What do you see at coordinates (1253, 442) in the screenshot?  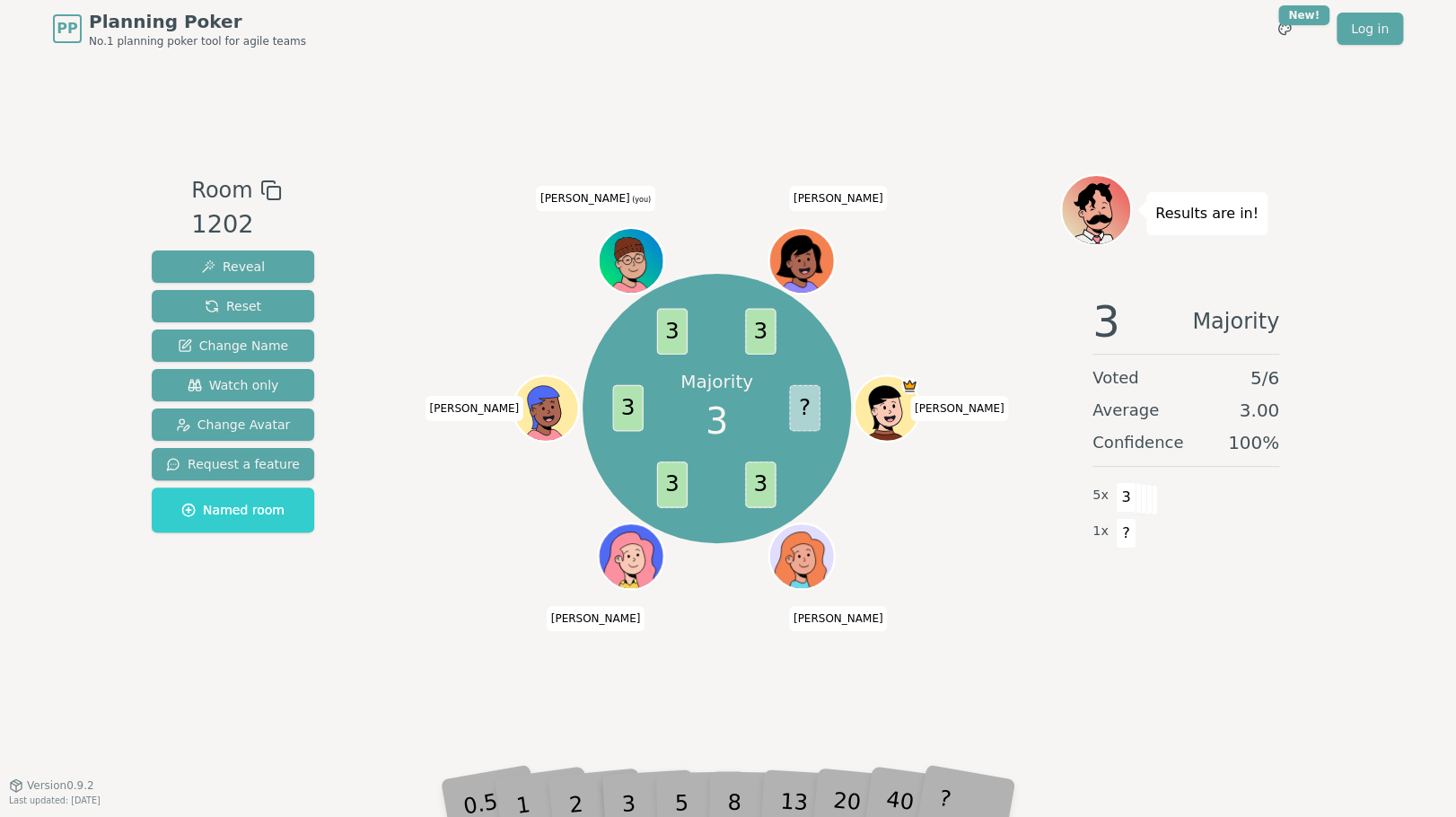 I see `span: 100 %` at bounding box center [1253, 442].